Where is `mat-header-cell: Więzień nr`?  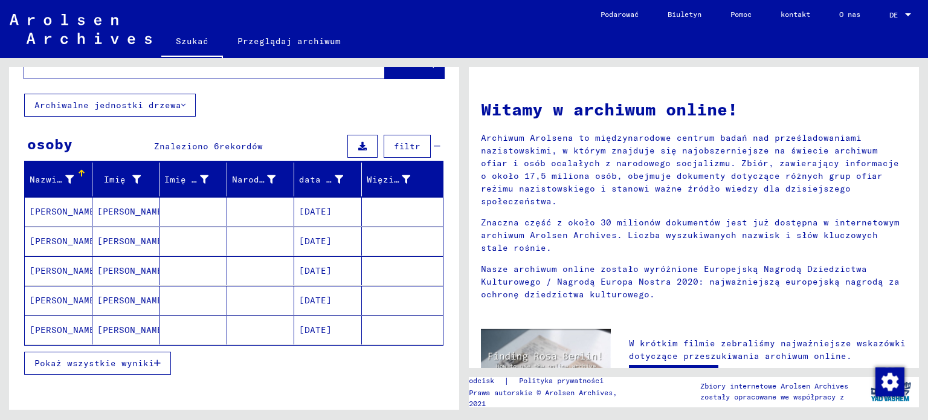
mat-header-cell: Więzień nr is located at coordinates (403, 180).